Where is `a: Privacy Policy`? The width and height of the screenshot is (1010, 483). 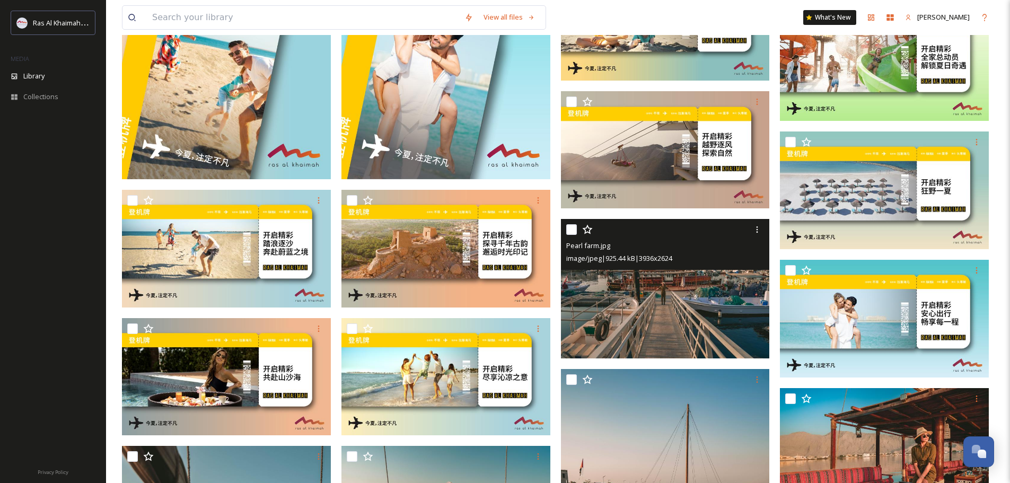
a: Privacy Policy is located at coordinates (53, 472).